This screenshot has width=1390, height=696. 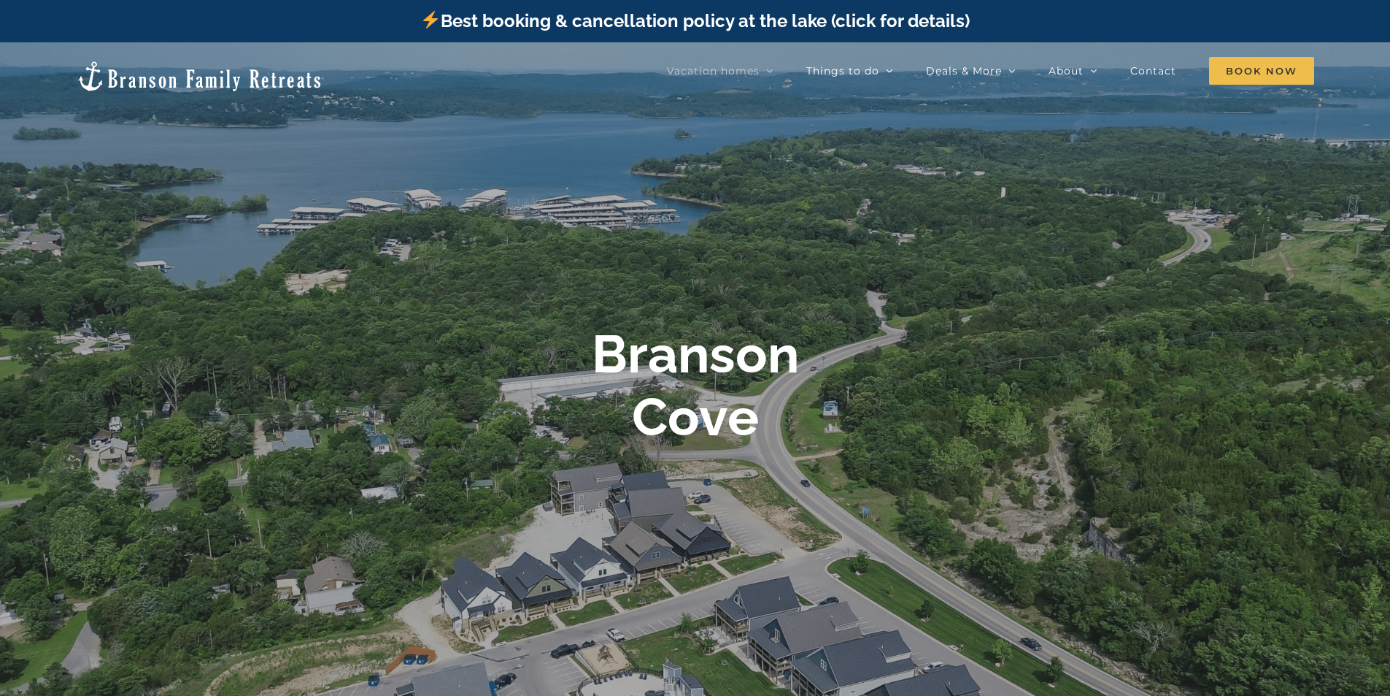 What do you see at coordinates (990, 71) in the screenshot?
I see `nav: Main Menu` at bounding box center [990, 71].